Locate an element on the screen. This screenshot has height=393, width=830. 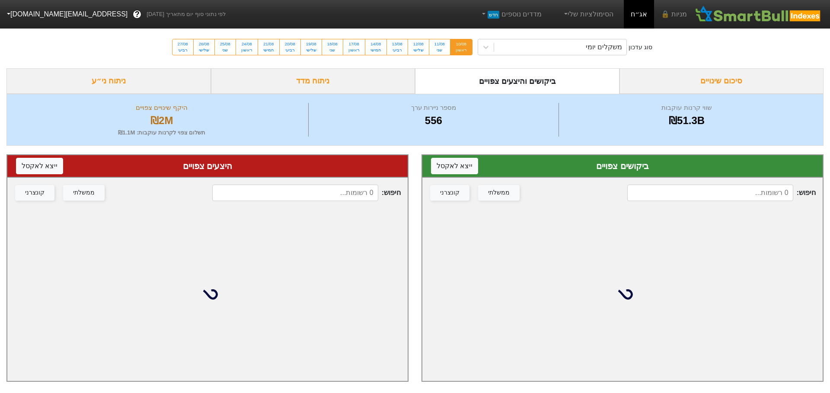
div: ביקושים והיצעים צפויים is located at coordinates (517, 81).